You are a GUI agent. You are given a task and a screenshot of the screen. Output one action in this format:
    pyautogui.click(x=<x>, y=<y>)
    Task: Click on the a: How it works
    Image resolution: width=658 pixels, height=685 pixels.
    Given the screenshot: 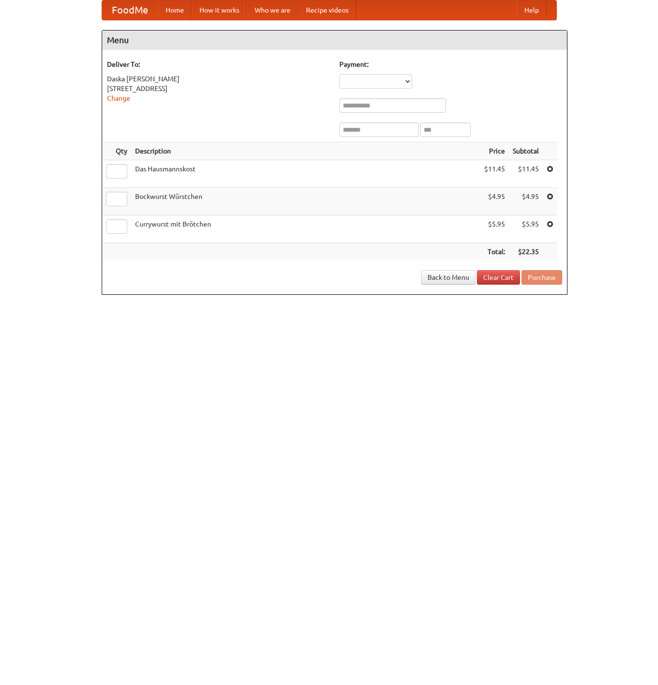 What is the action you would take?
    pyautogui.click(x=219, y=10)
    